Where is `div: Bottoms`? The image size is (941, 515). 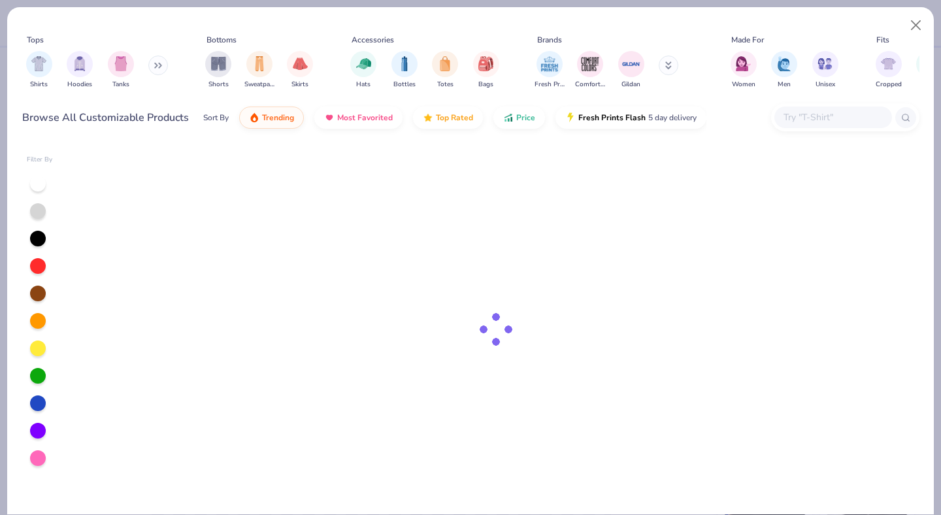
div: Bottoms is located at coordinates (221, 40).